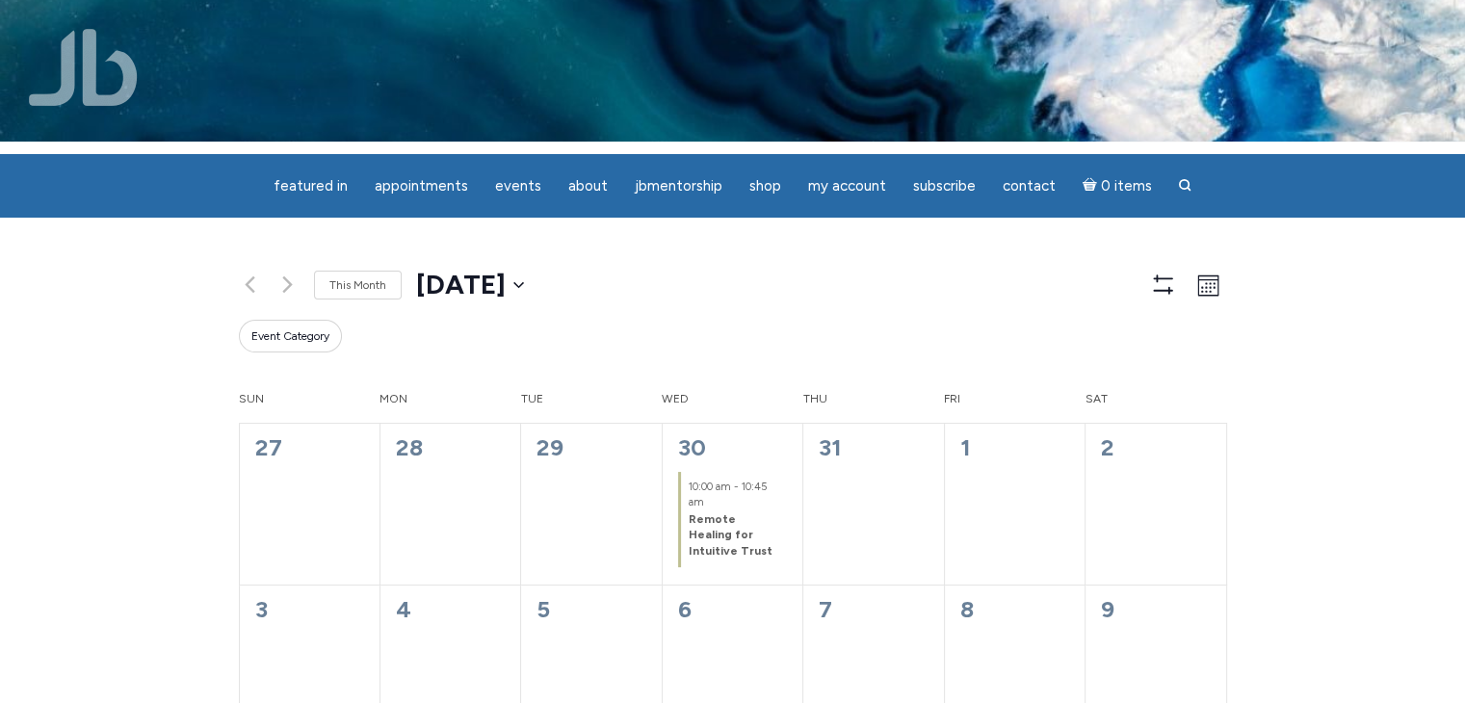 Image resolution: width=1465 pixels, height=703 pixels. What do you see at coordinates (310, 186) in the screenshot?
I see `span: featured in` at bounding box center [310, 186].